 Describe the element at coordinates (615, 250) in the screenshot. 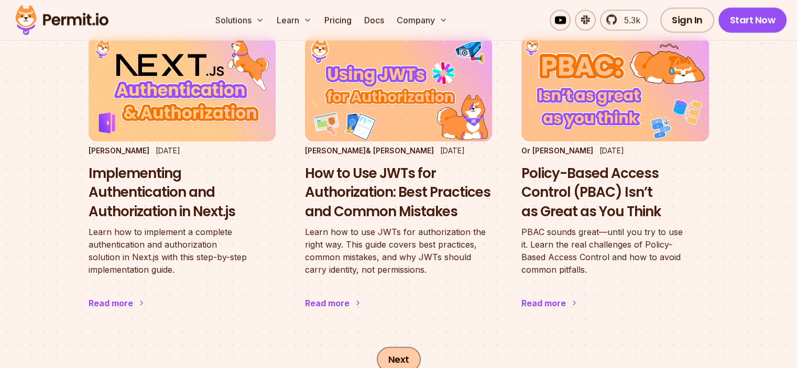

I see `p: PBAC sounds great—until you try to use it. Learn the real challenges of Policy-Based Access Contr...` at that location.